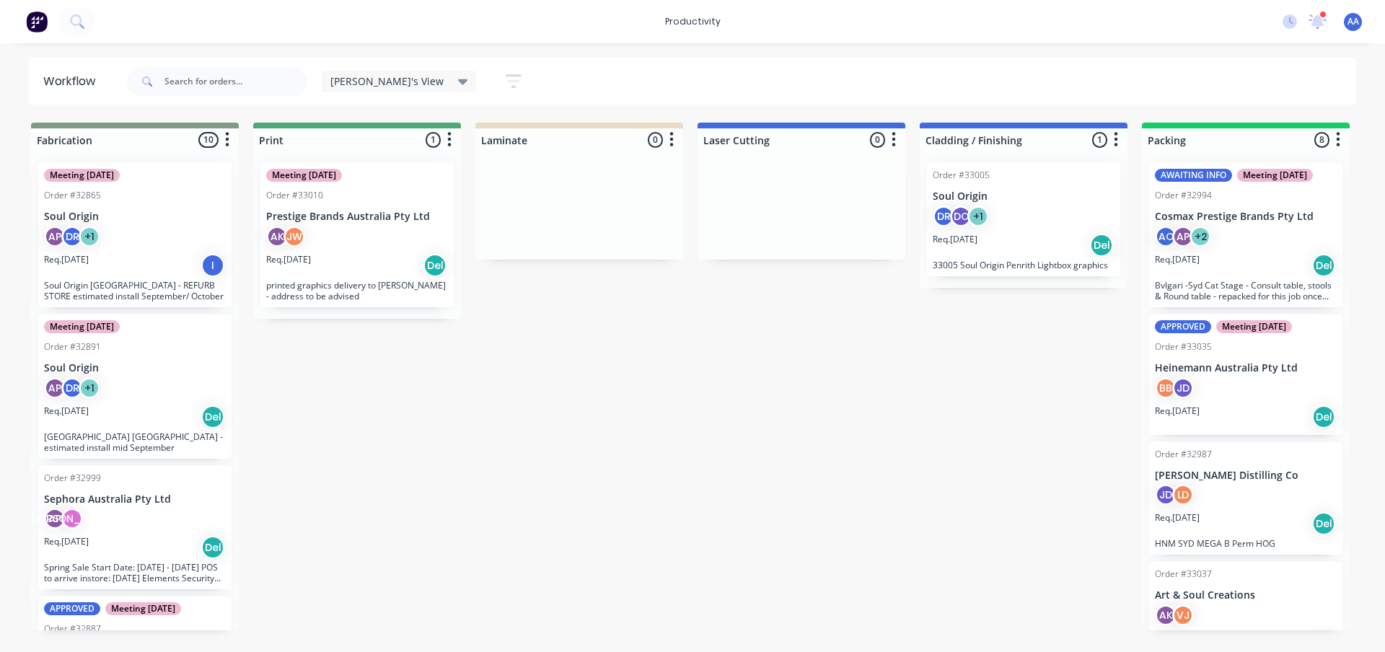 The width and height of the screenshot is (1385, 652). What do you see at coordinates (1166, 237) in the screenshot?
I see `div: AO` at bounding box center [1166, 237].